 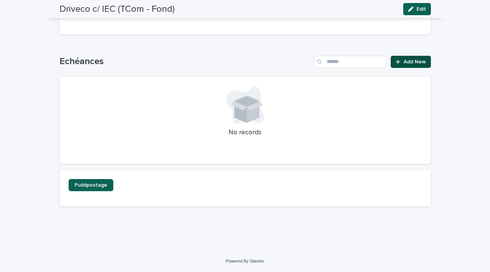 I want to click on p: No records, so click(x=245, y=133).